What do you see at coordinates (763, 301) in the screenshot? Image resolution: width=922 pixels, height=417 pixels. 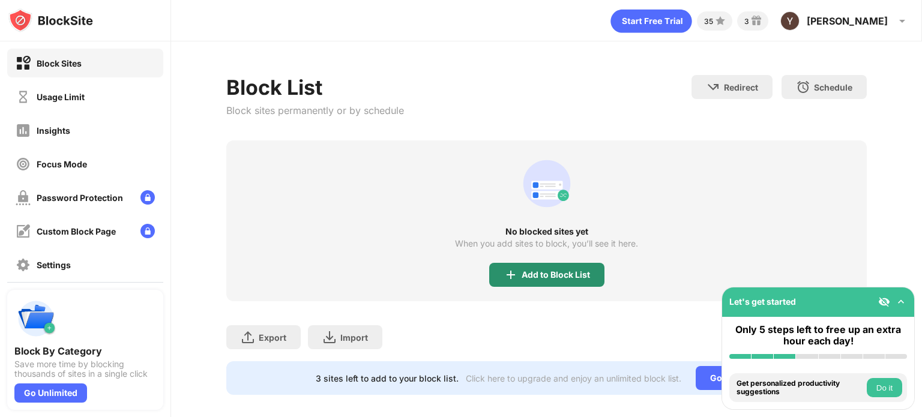 I see `div: Let's get started` at bounding box center [763, 301].